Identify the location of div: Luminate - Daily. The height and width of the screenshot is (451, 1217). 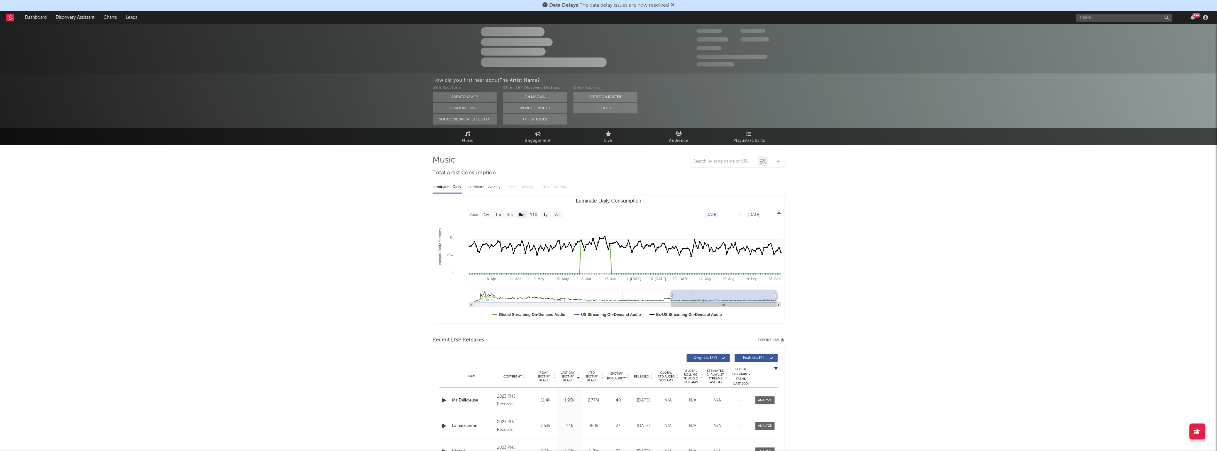
(447, 187).